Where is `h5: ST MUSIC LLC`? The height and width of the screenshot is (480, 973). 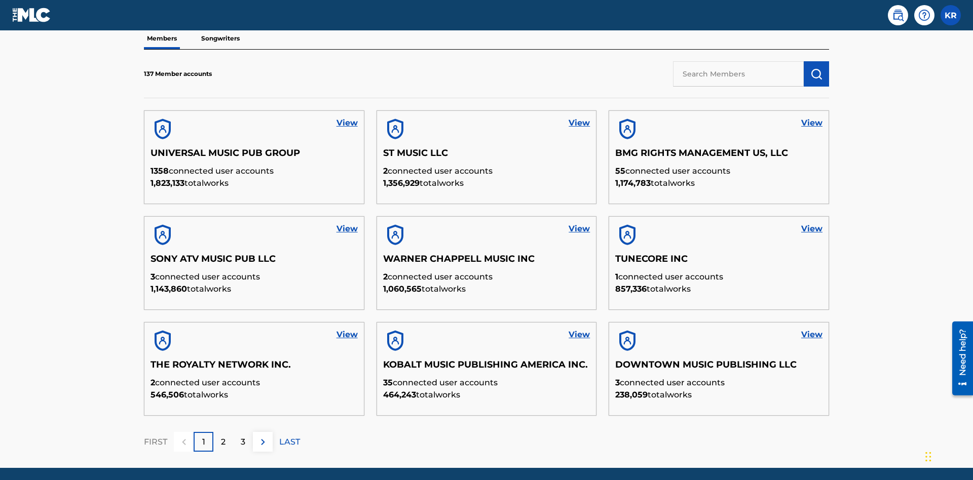 h5: ST MUSIC LLC is located at coordinates (486, 156).